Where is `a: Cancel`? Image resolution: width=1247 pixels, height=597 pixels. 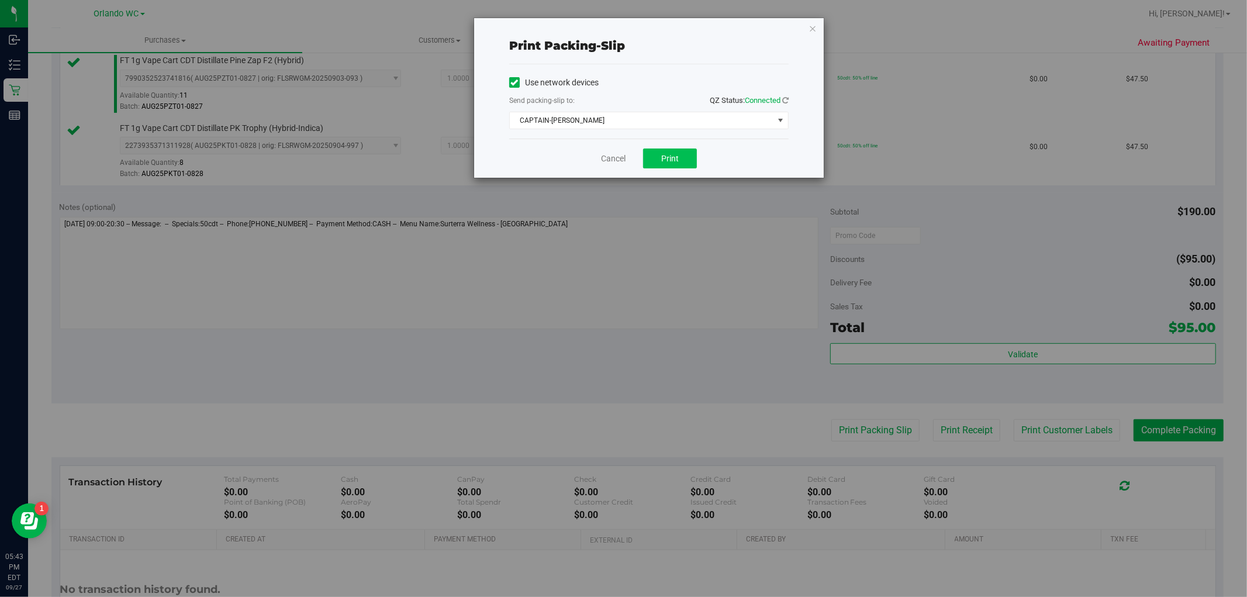 a: Cancel is located at coordinates (613, 158).